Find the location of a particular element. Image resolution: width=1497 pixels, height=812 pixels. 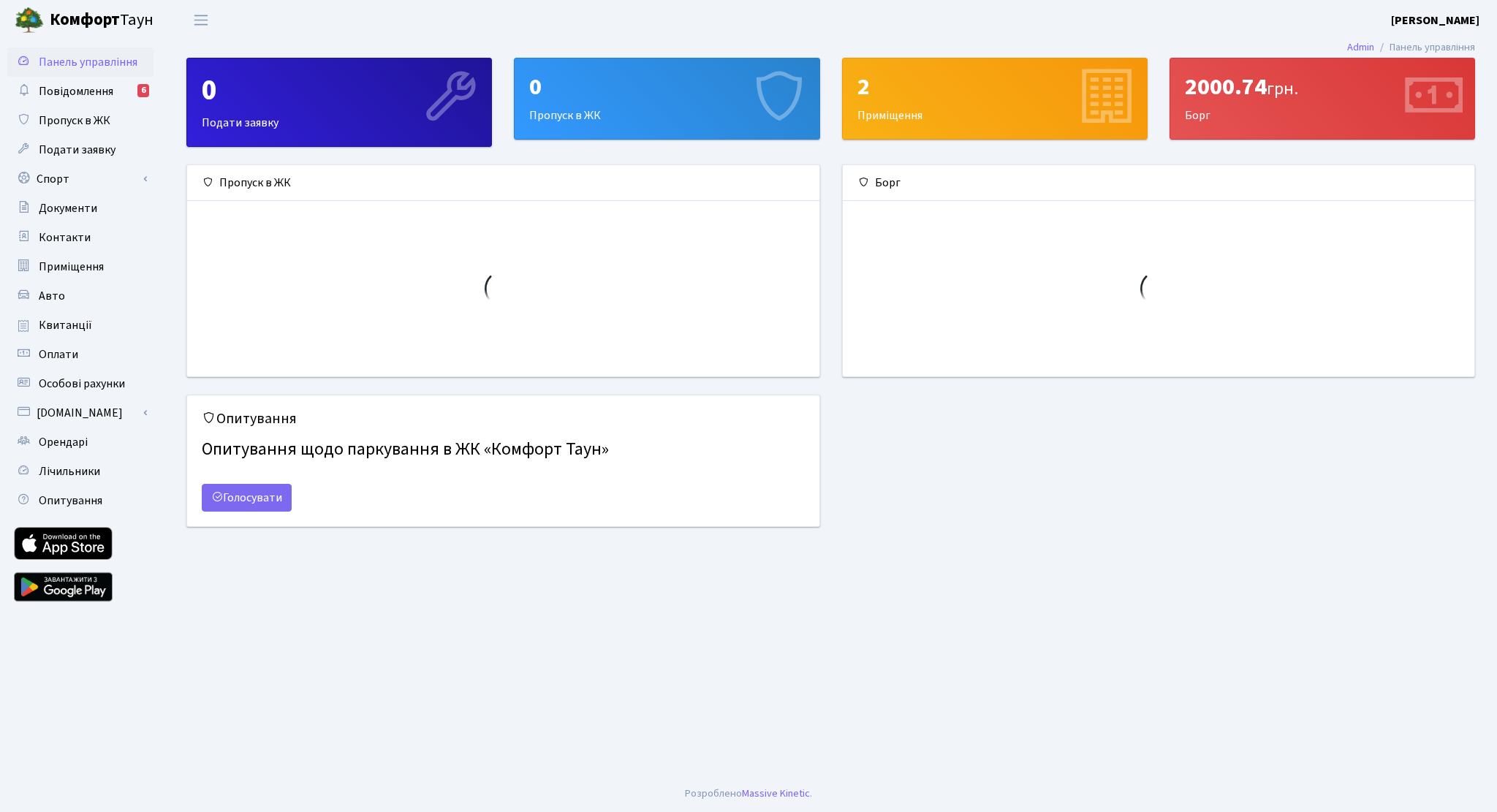

a: Спорт is located at coordinates (80, 179).